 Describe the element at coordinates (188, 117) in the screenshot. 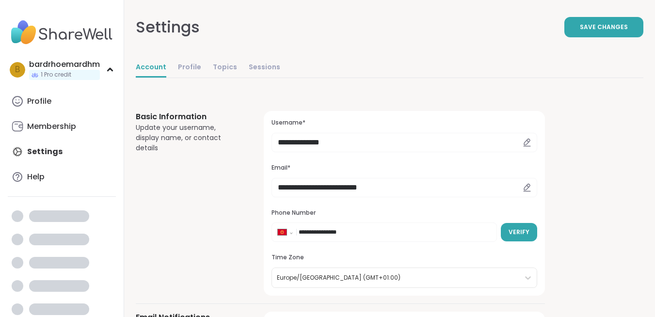

I see `h3: Basic Information` at that location.